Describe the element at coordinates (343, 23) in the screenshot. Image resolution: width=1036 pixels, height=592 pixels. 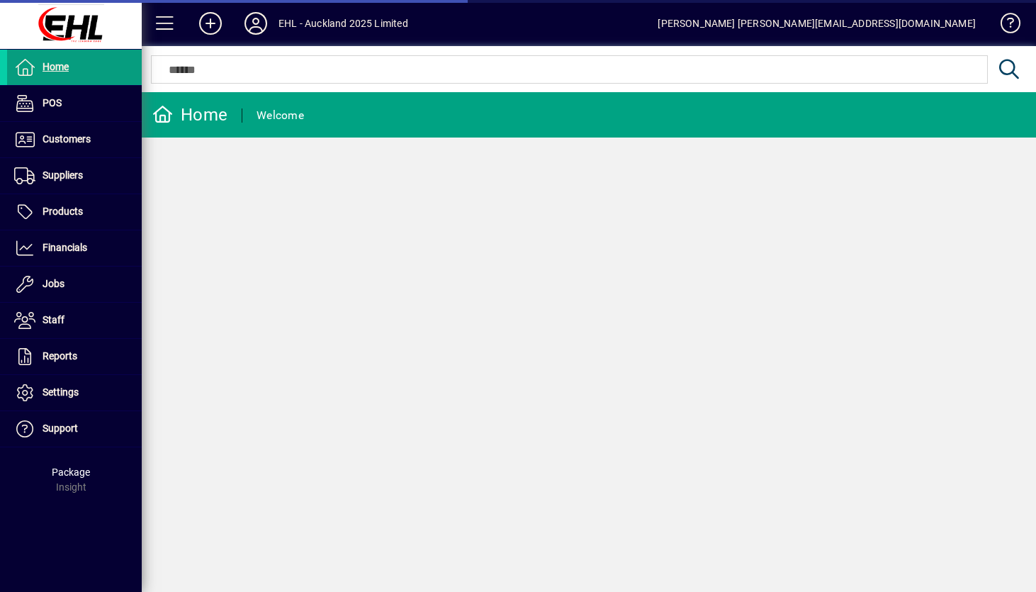
I see `div: EHL - Auckland 2025 Limited` at that location.